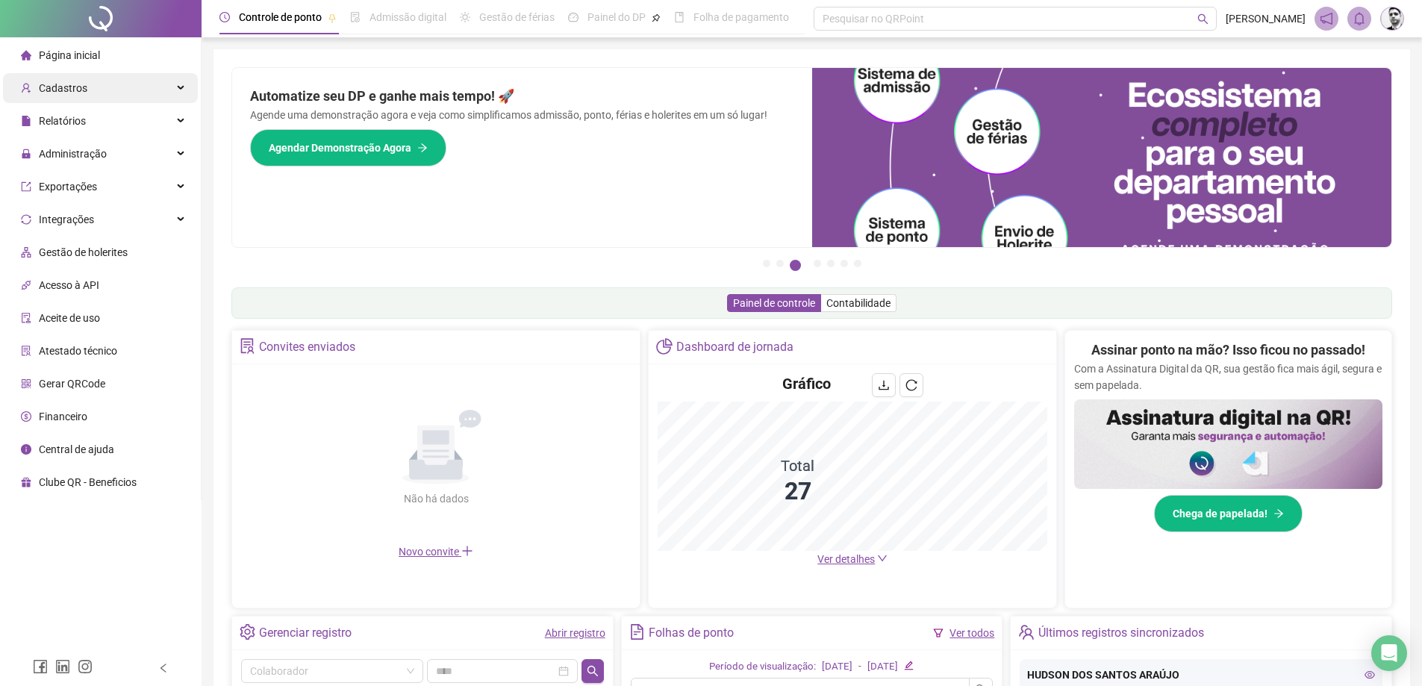 The width and height of the screenshot is (1422, 686). Describe the element at coordinates (66, 219) in the screenshot. I see `span: Integrações` at that location.